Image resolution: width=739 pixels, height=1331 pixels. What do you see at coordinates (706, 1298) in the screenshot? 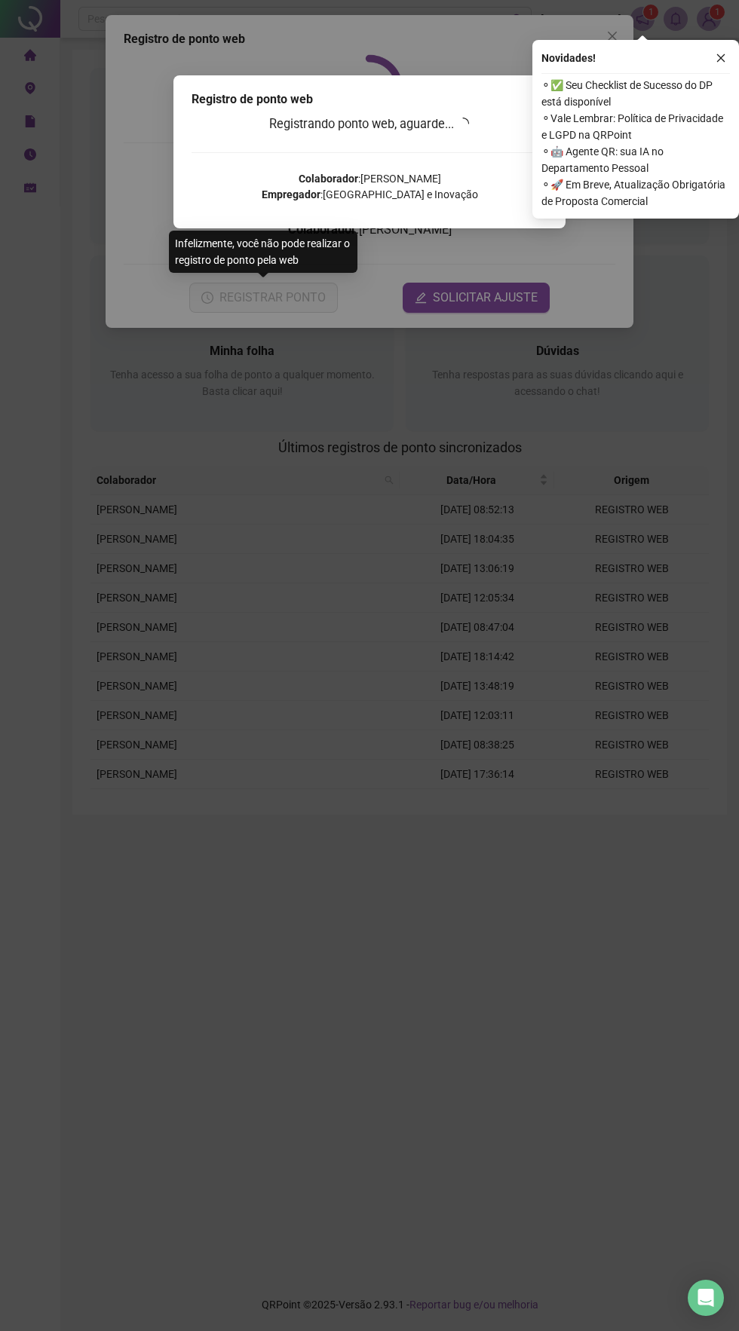
I see `div: Open Intercom Messenger` at bounding box center [706, 1298].